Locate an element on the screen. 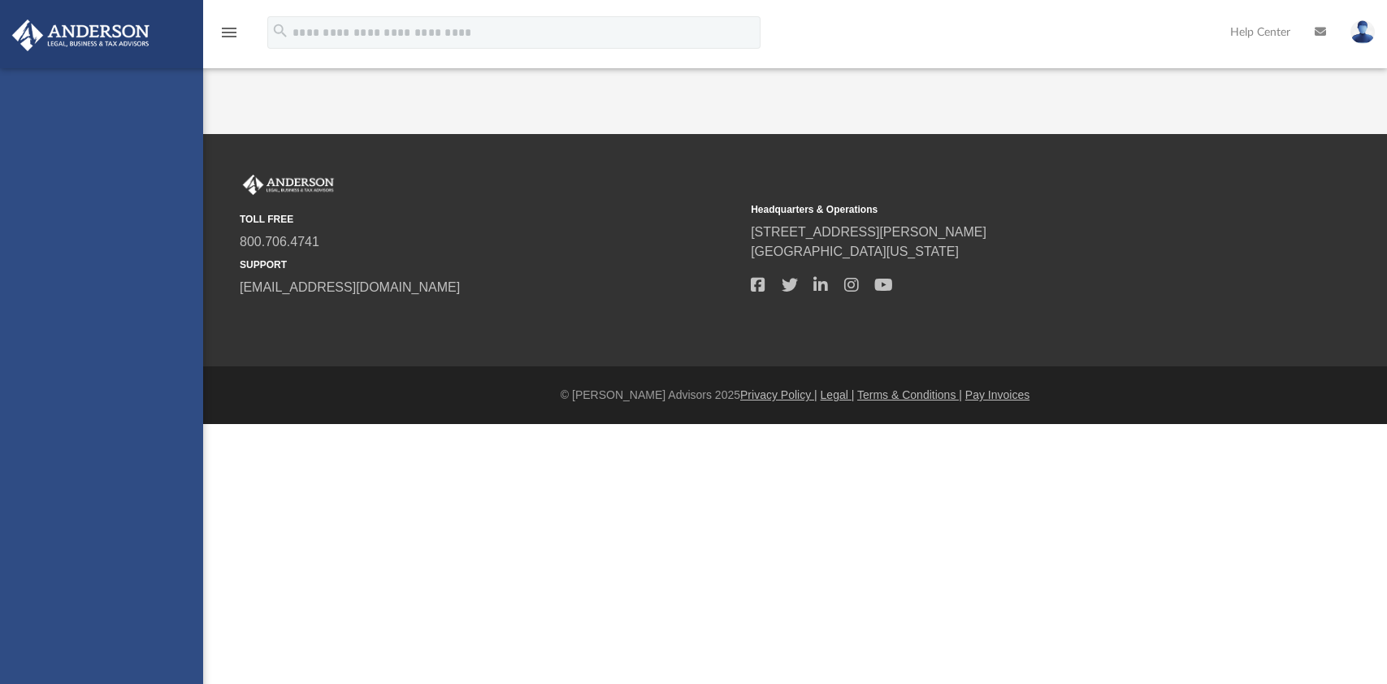 The width and height of the screenshot is (1387, 684). small: SUPPORT is located at coordinates (489, 265).